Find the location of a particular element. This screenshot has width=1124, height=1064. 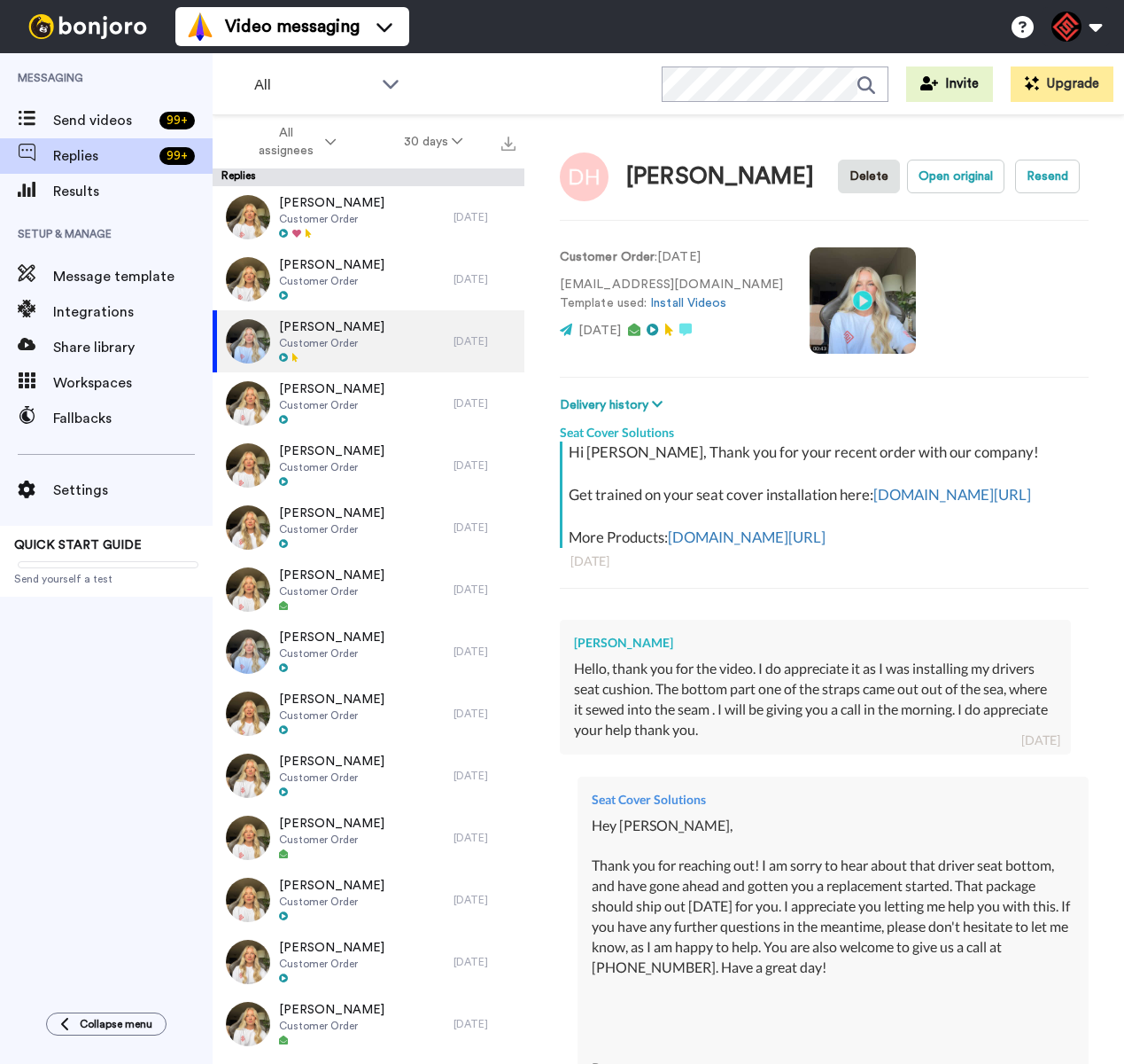

span: Send videos is located at coordinates (102, 121).